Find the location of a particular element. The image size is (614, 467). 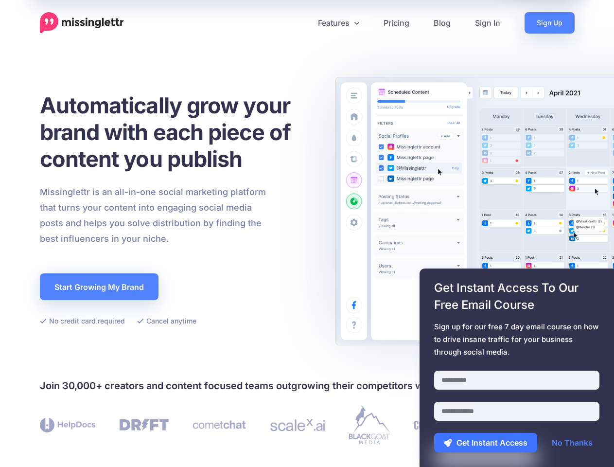

a: Sign Up is located at coordinates (550, 23).